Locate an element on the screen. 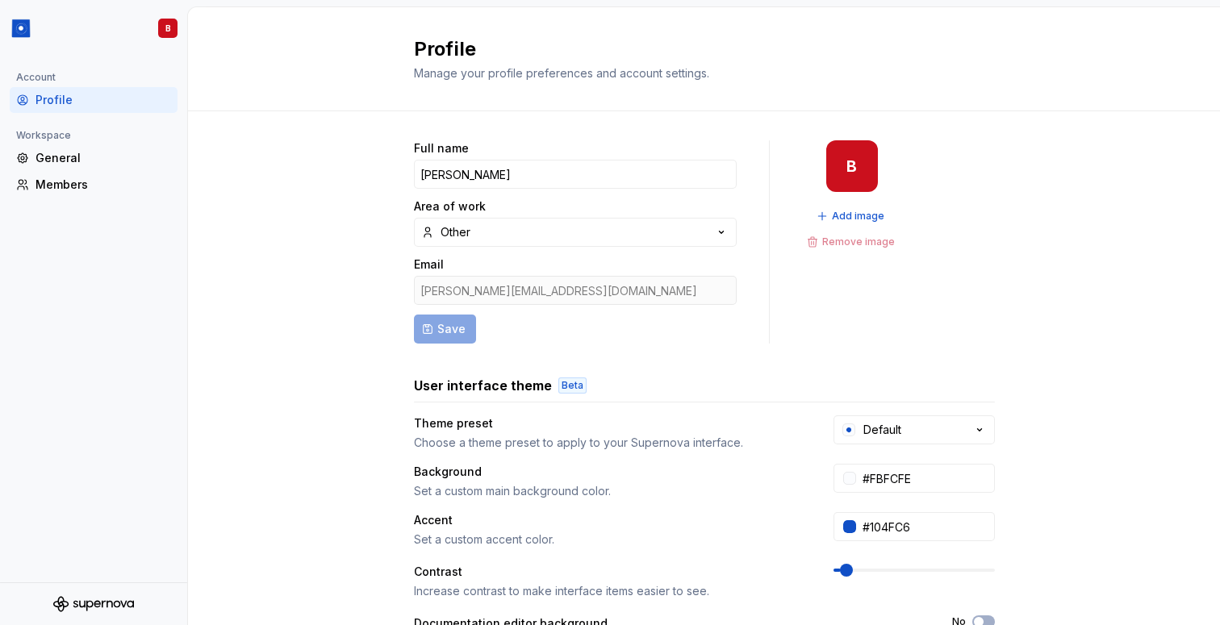  h3: User interface theme is located at coordinates (483, 386).